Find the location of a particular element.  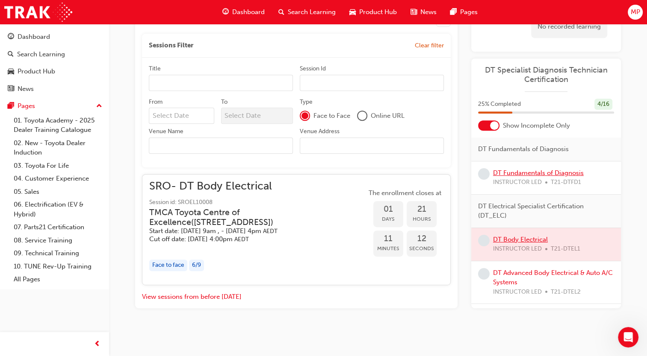

div: Pages is located at coordinates (26, 106).